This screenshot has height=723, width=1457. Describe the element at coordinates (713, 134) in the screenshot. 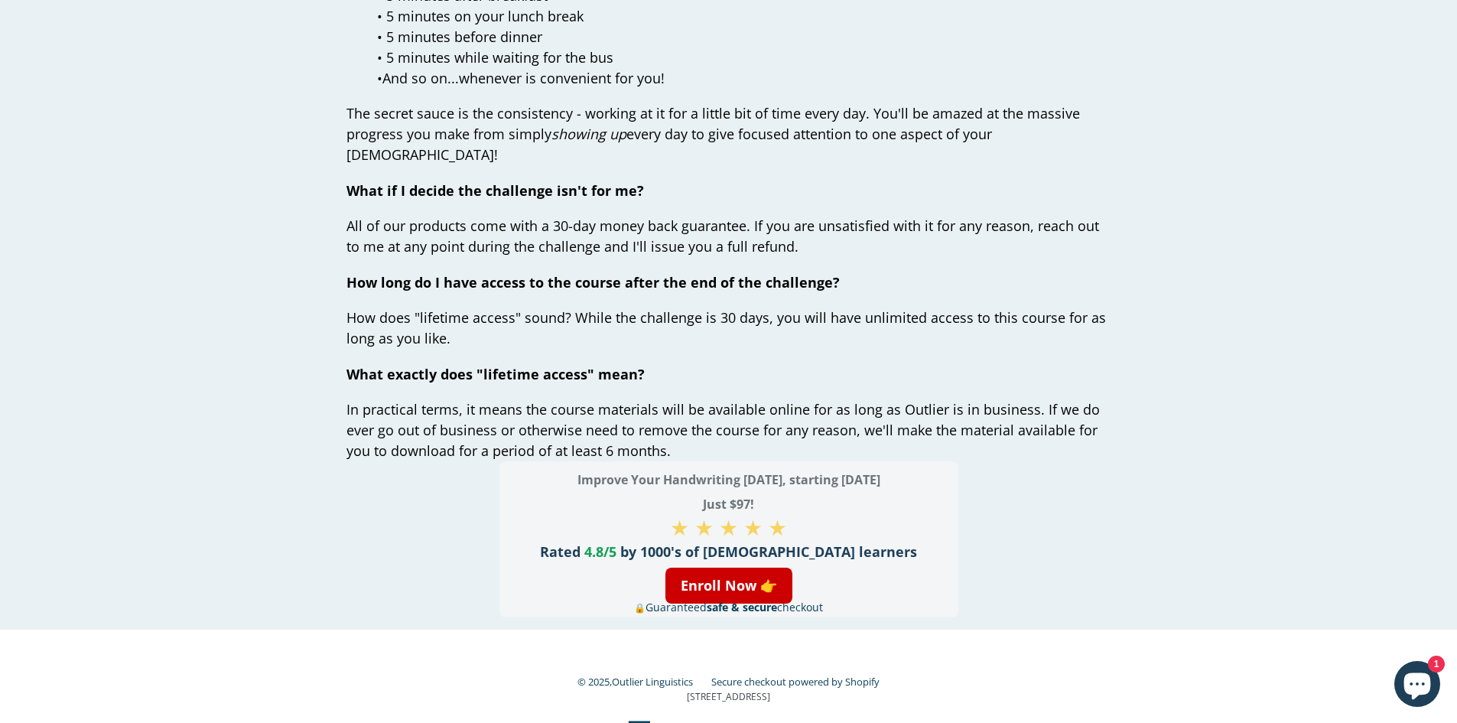

I see `span: The secret sauce is the consistency - working at it for a little bit of time every day. You'll be...` at that location.